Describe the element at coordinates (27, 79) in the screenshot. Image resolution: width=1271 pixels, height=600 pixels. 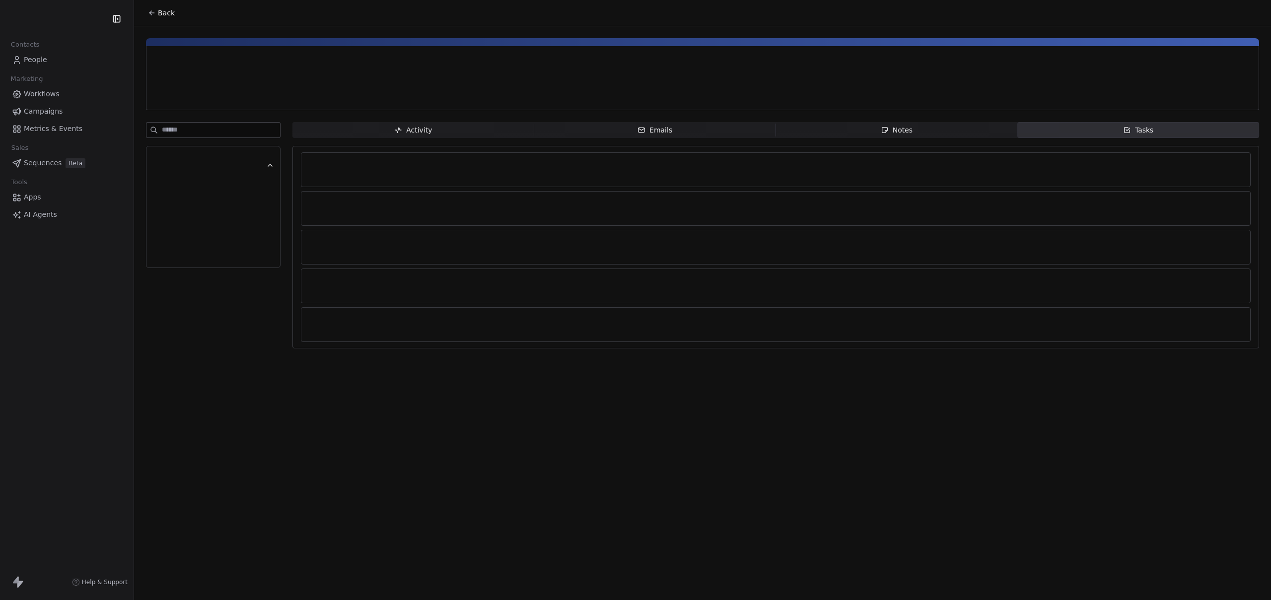
I see `span: Marketing` at that location.